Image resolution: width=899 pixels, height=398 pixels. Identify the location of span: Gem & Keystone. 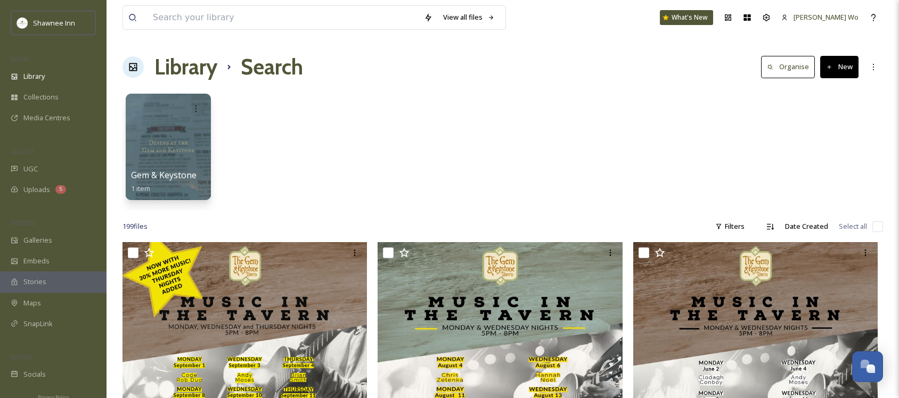
(164, 175).